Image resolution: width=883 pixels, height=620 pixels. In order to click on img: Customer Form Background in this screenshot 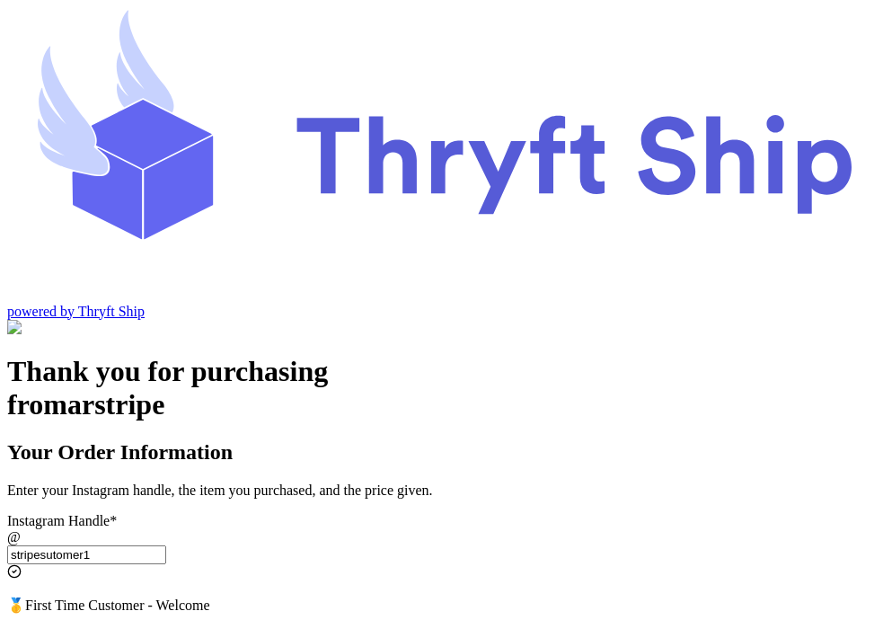, I will do `click(96, 328)`.